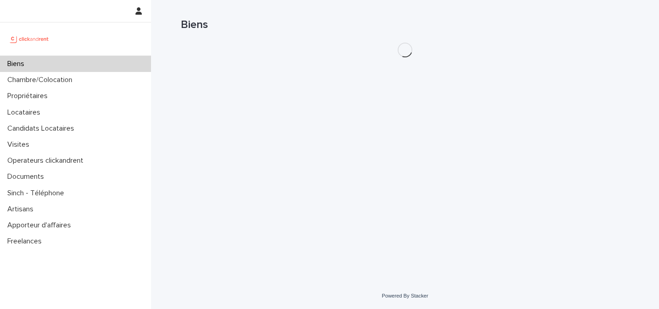 This screenshot has height=309, width=659. Describe the element at coordinates (17, 64) in the screenshot. I see `p: Biens` at that location.